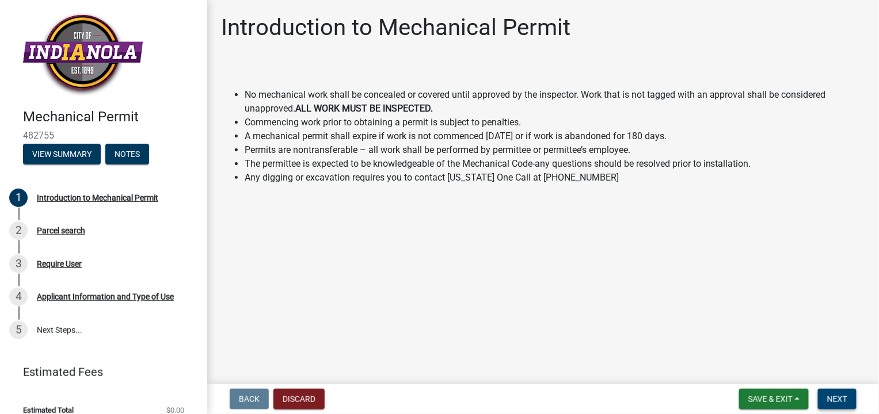 The height and width of the screenshot is (414, 879). Describe the element at coordinates (18, 198) in the screenshot. I see `div: 1` at that location.